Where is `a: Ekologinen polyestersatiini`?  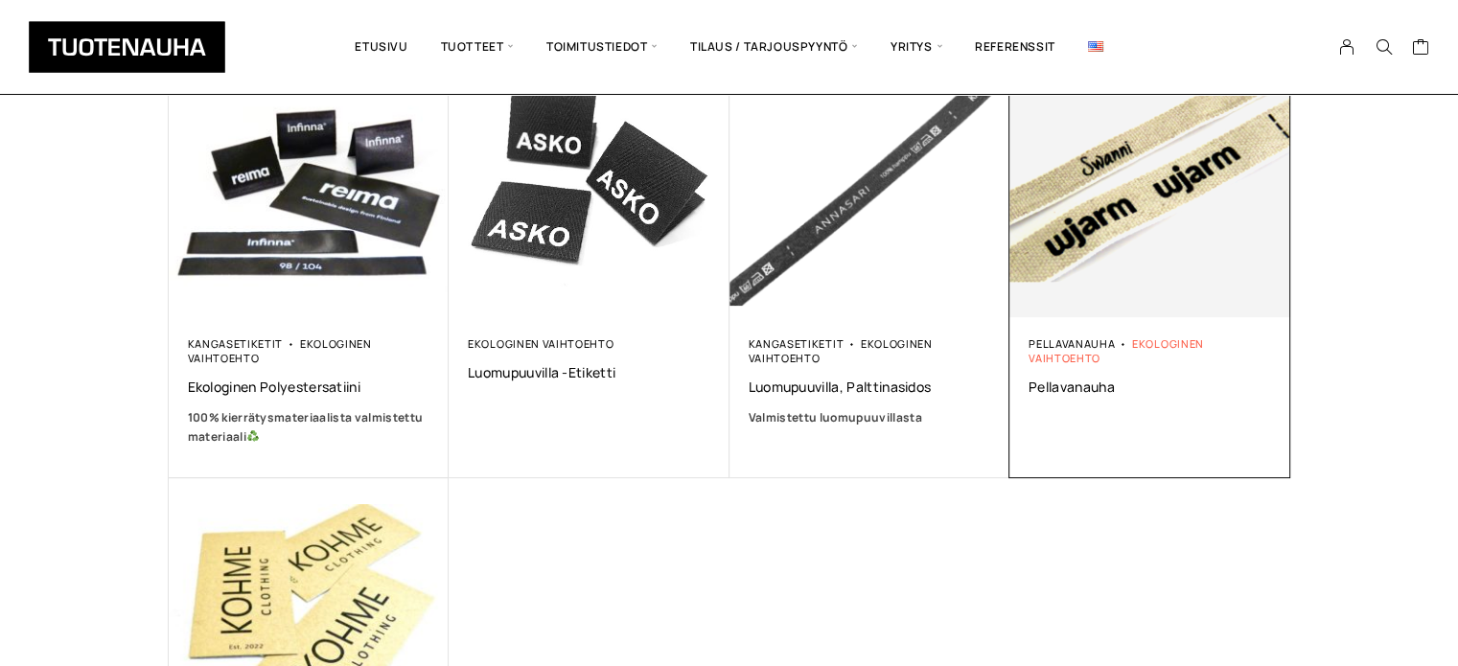 a: Ekologinen polyestersatiini is located at coordinates (309, 386).